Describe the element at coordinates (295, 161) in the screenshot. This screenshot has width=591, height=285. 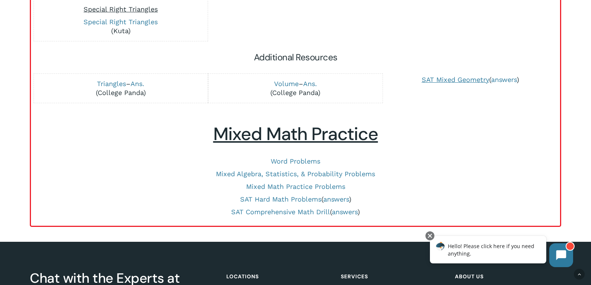
I see `a: Word Problems` at that location.